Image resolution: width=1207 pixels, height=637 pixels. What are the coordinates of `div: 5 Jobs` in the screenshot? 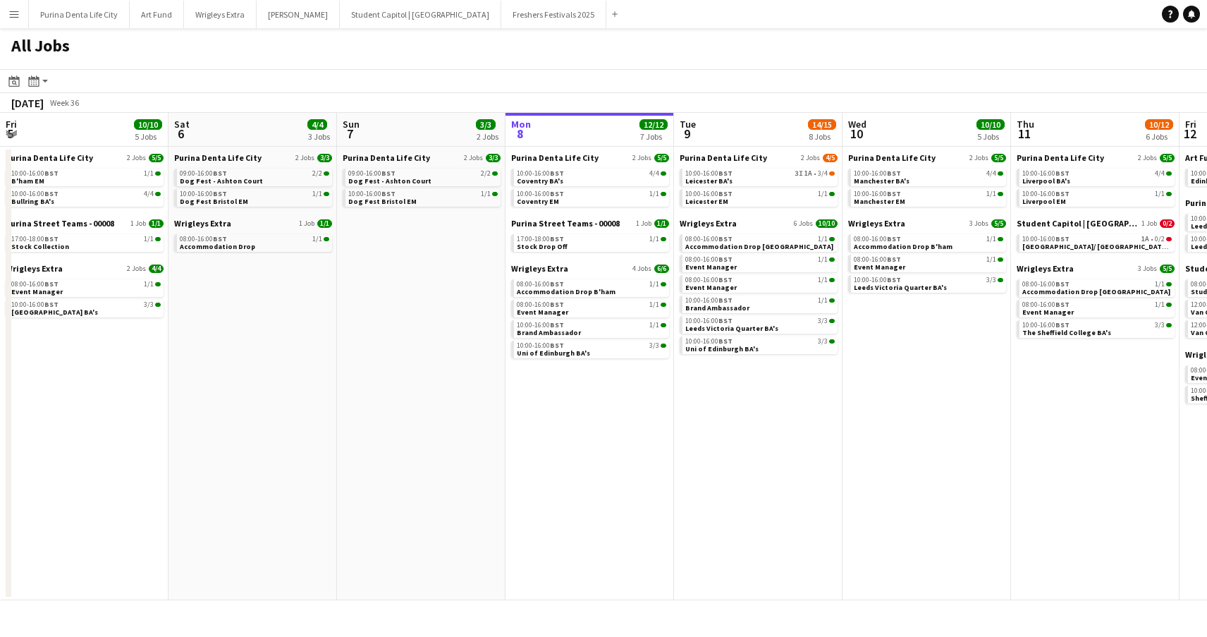 It's located at (148, 136).